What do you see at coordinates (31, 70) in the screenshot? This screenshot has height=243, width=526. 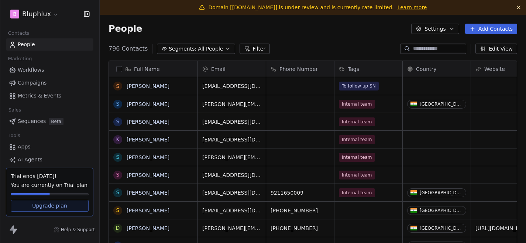 I see `span: Workflows` at bounding box center [31, 70].